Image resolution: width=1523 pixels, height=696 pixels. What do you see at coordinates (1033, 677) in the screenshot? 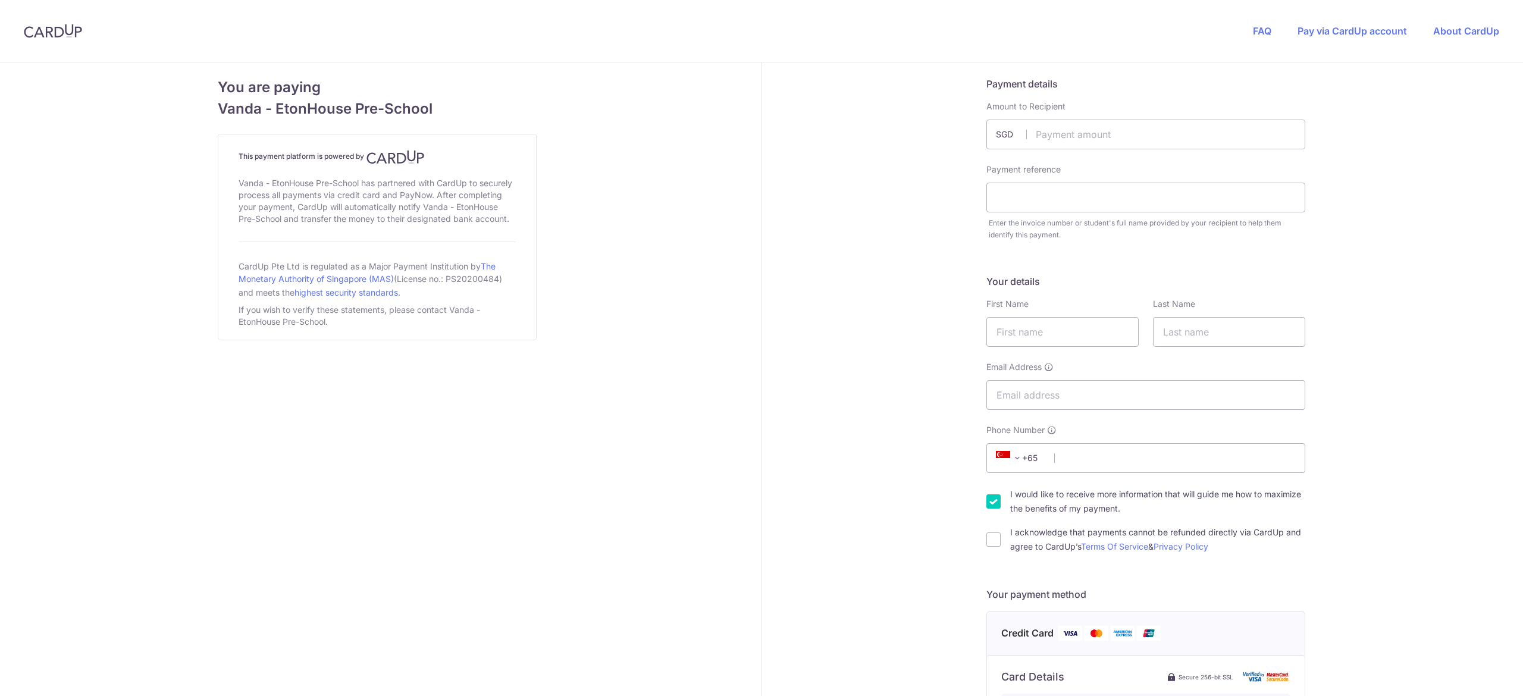
I see `h6: Card Details` at bounding box center [1033, 677].